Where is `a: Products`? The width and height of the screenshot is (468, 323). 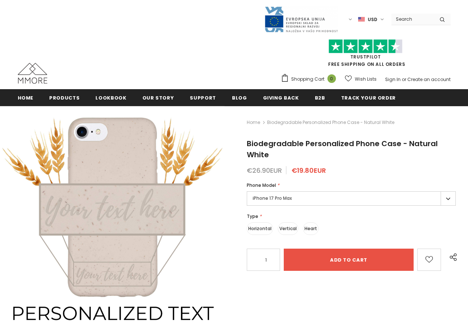 a: Products is located at coordinates (64, 97).